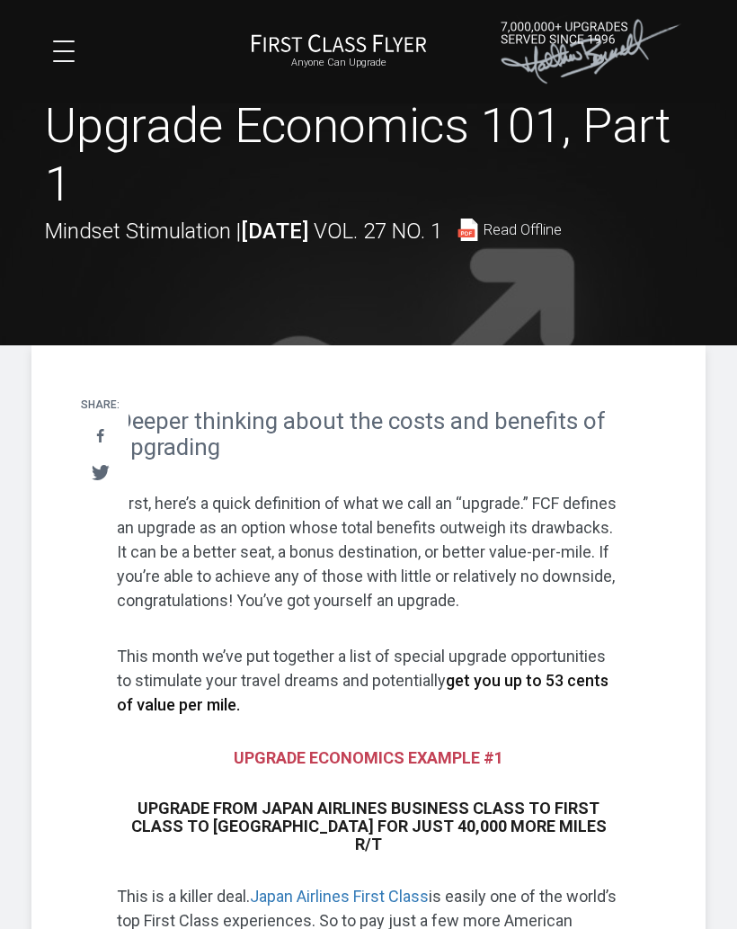 The image size is (737, 929). I want to click on p: This month we’ve put together a list of special upgrade opportunities to stimulate your travel dr..., so click(369, 680).